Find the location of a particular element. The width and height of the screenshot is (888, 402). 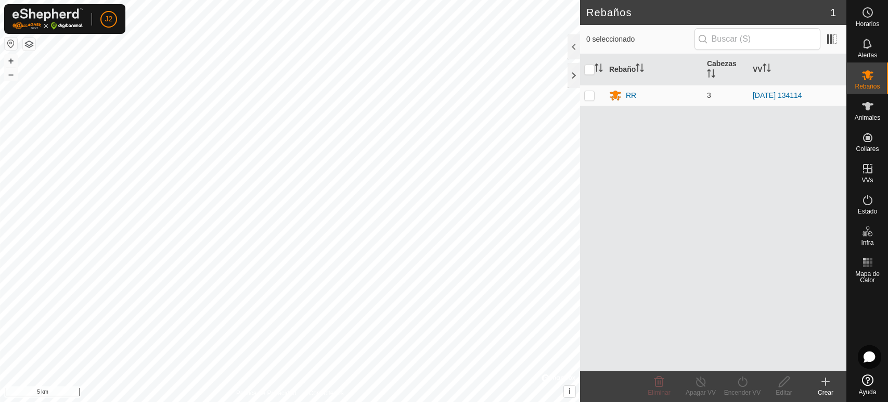

span: Horarios is located at coordinates (867, 24).